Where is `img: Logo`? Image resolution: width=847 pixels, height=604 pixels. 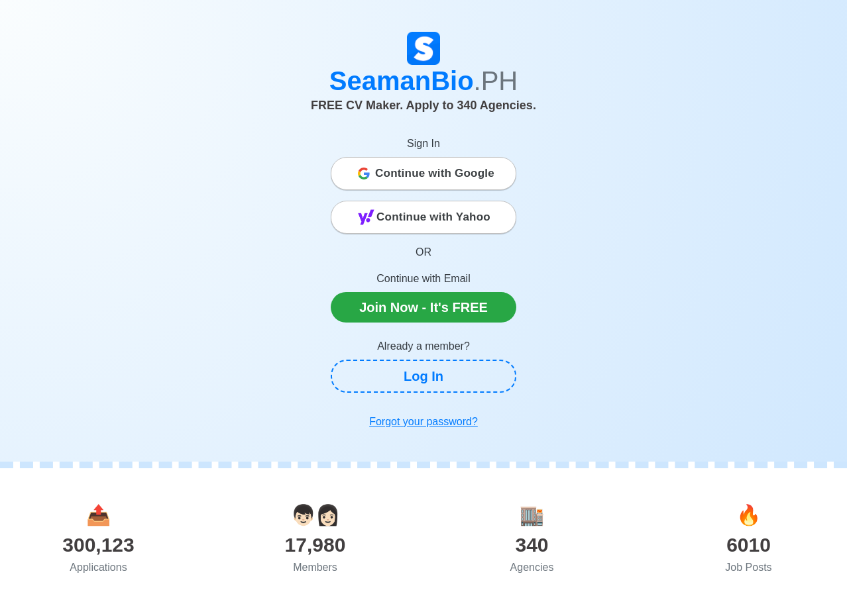
img: Logo is located at coordinates (423, 48).